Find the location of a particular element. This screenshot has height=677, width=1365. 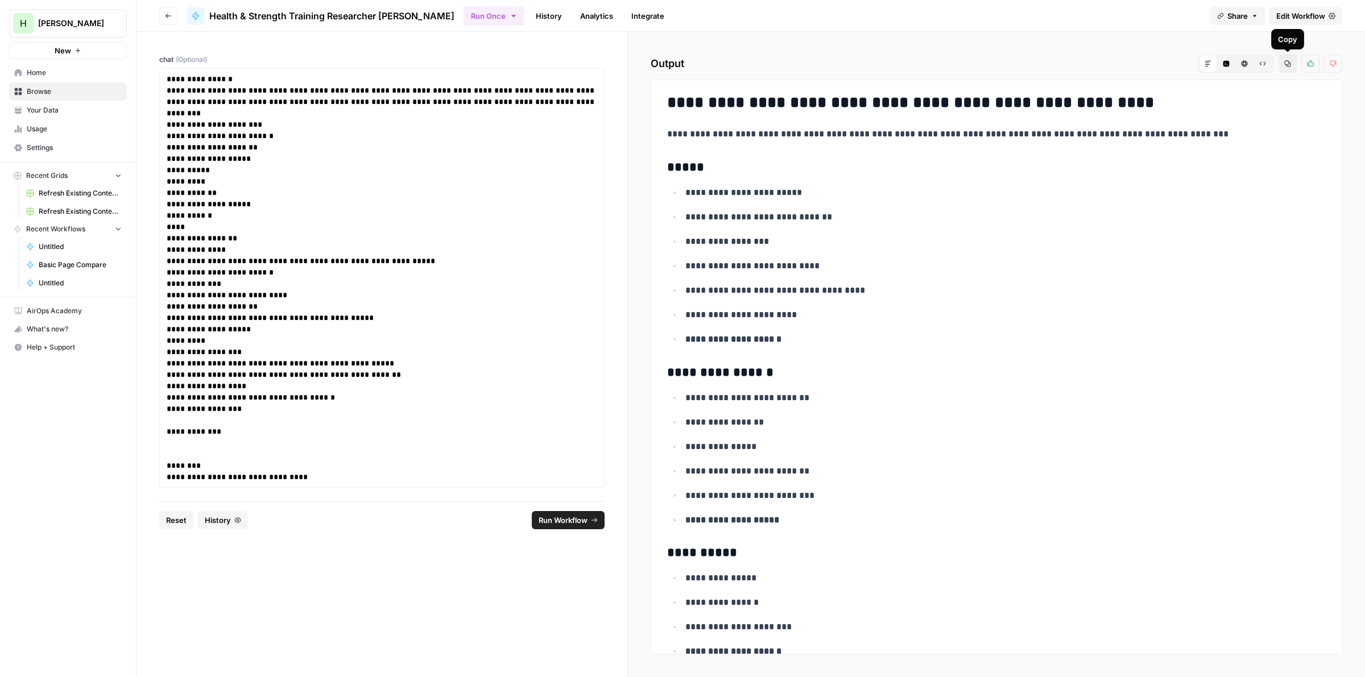

span: Browse is located at coordinates (74, 92).